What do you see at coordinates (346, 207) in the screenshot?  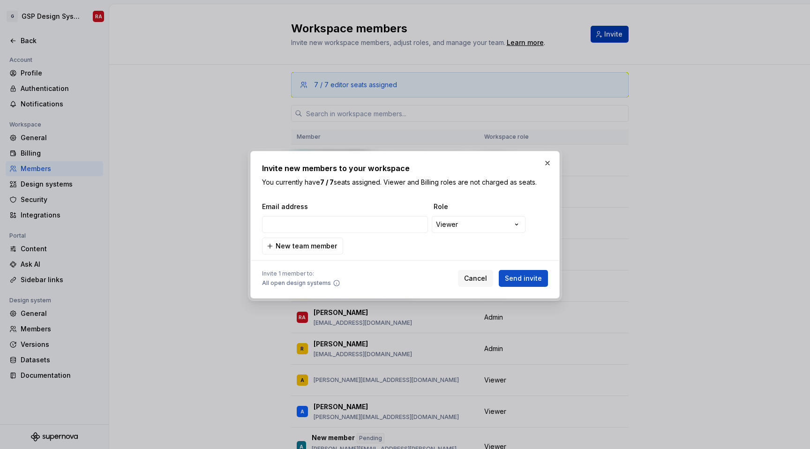 I see `span: Email address` at bounding box center [346, 207].